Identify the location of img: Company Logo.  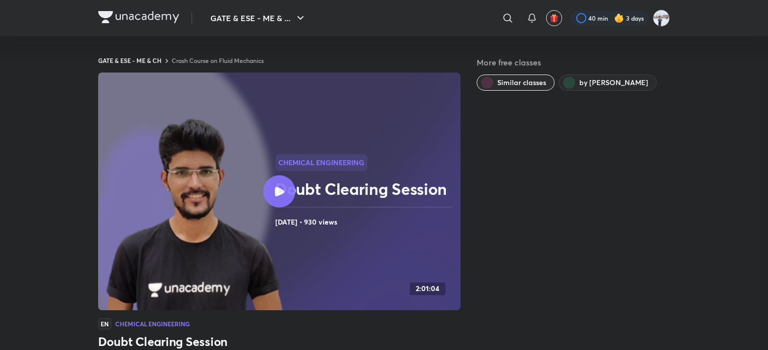
(138, 17).